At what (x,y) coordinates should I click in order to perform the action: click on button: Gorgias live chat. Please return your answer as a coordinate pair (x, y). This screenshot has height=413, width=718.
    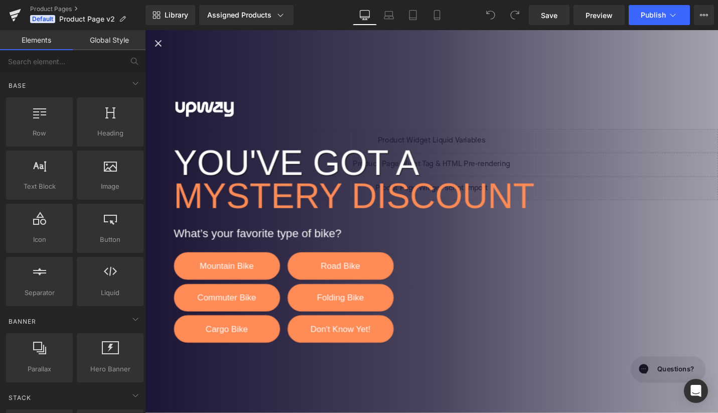
    Looking at the image, I should click on (44, 17).